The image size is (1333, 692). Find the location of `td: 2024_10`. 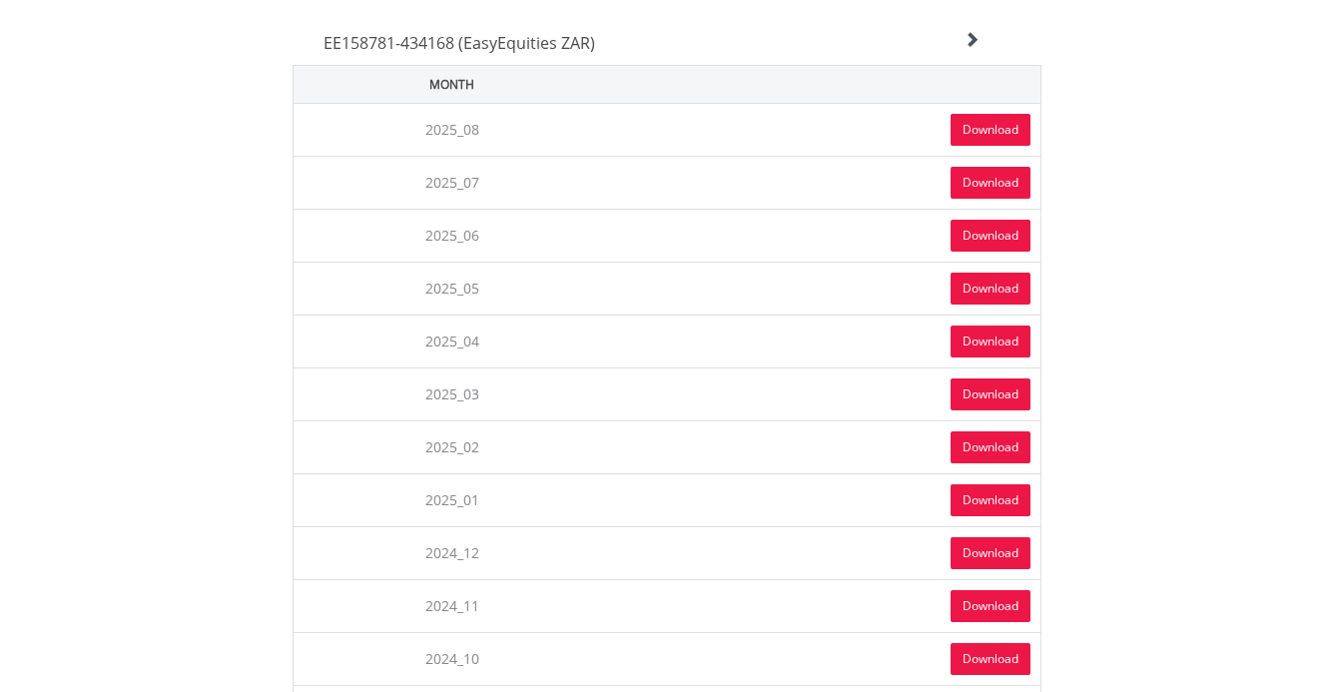

td: 2024_10 is located at coordinates (451, 658).